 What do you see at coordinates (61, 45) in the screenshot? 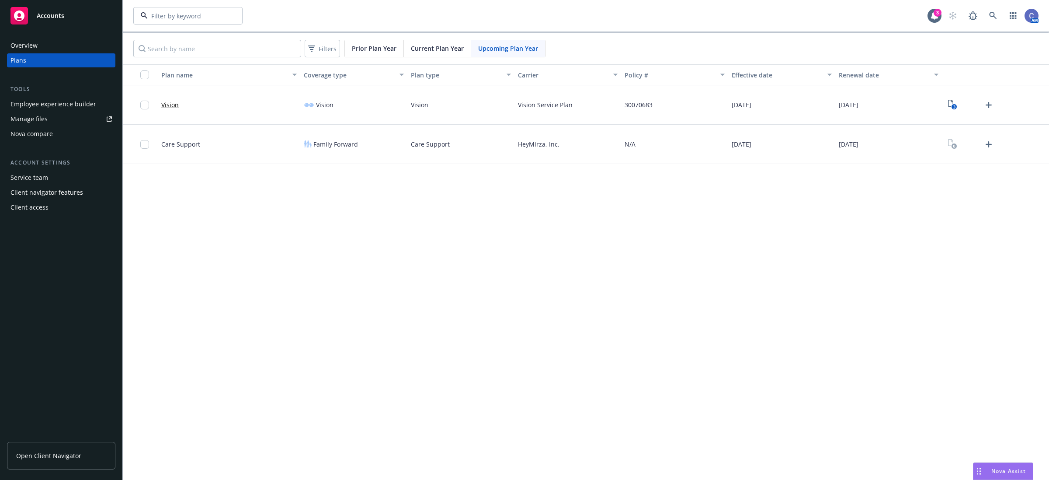
I see `a: Overview` at bounding box center [61, 45].